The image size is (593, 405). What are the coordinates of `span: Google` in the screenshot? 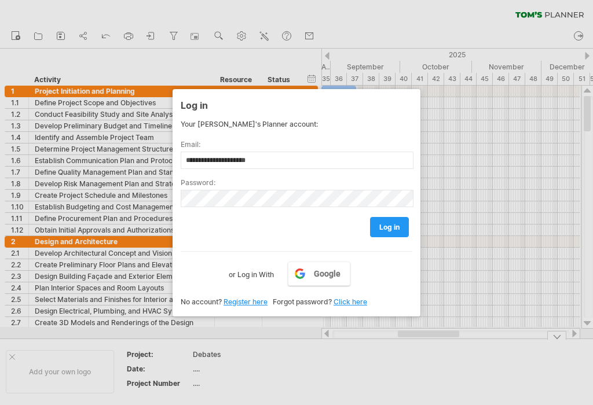 It's located at (327, 274).